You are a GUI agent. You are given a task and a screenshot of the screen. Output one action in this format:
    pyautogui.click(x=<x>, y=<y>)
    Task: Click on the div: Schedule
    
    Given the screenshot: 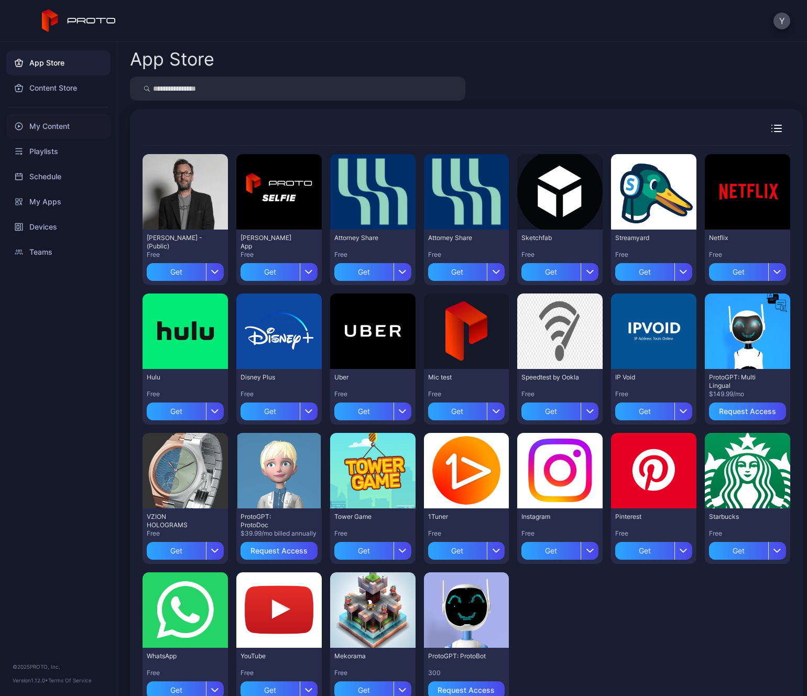 What is the action you would take?
    pyautogui.click(x=58, y=177)
    